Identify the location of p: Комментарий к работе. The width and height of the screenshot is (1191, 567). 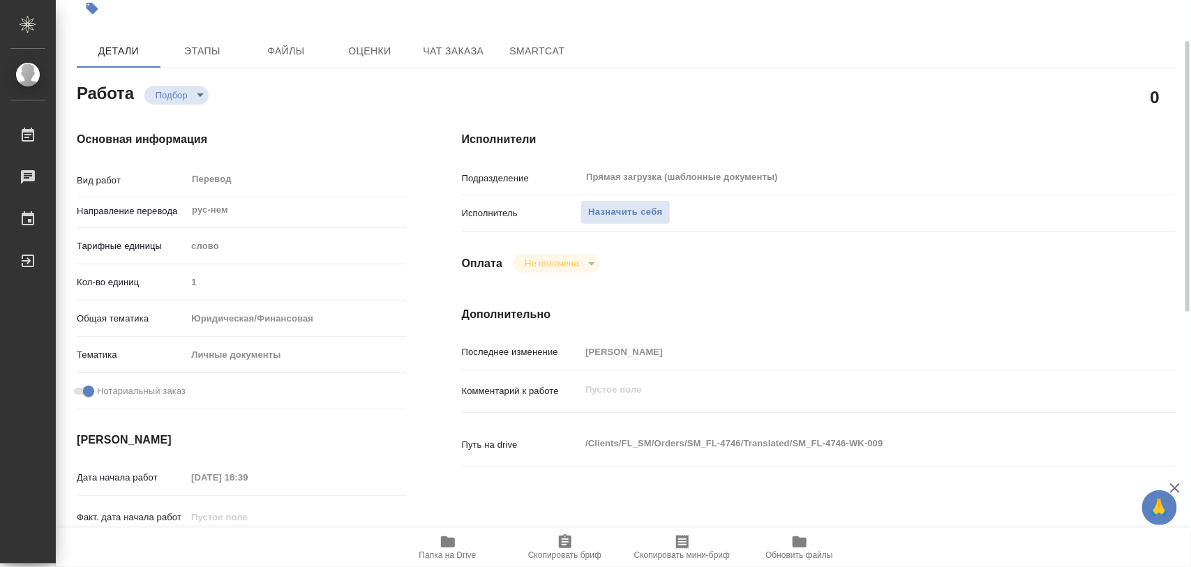
(521, 392).